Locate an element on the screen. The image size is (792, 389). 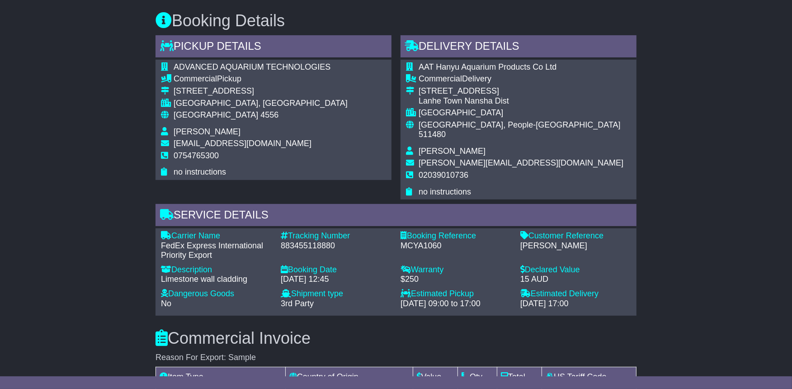
span: 0754765300 is located at coordinates (196, 155).